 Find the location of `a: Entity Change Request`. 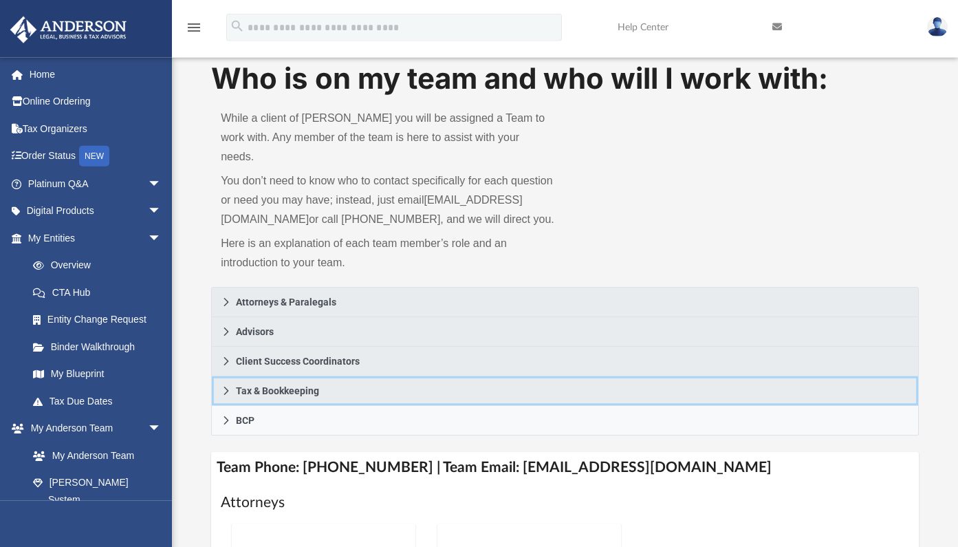

a: Entity Change Request is located at coordinates (100, 320).